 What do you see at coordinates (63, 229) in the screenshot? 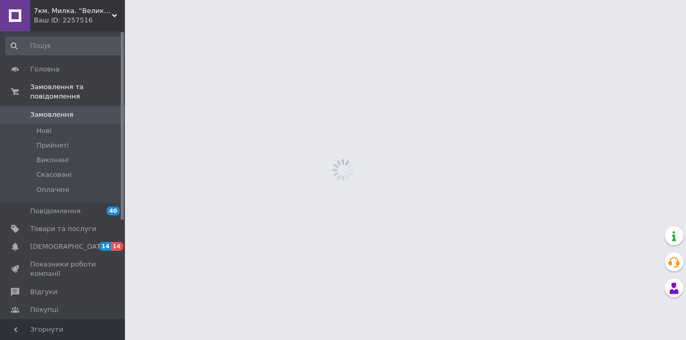
I see `span: Товари та послуги` at bounding box center [63, 229].